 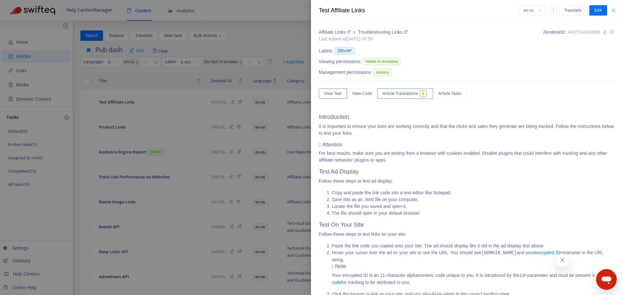 I want to click on samp: id=, so click(x=523, y=276).